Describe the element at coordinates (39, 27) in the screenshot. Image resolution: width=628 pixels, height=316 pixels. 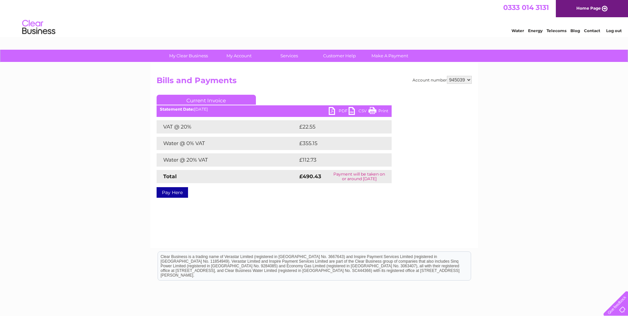
I see `img: logo.png` at that location.